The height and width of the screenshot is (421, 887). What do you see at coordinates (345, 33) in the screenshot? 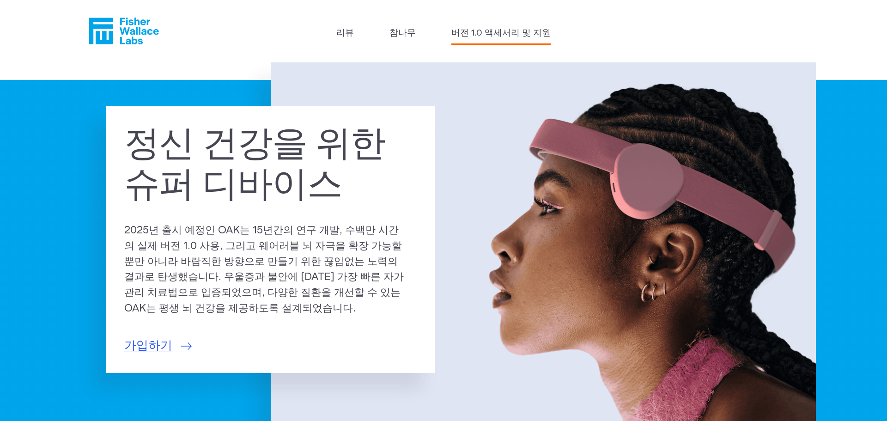
I see `font: 리뷰` at bounding box center [345, 33].